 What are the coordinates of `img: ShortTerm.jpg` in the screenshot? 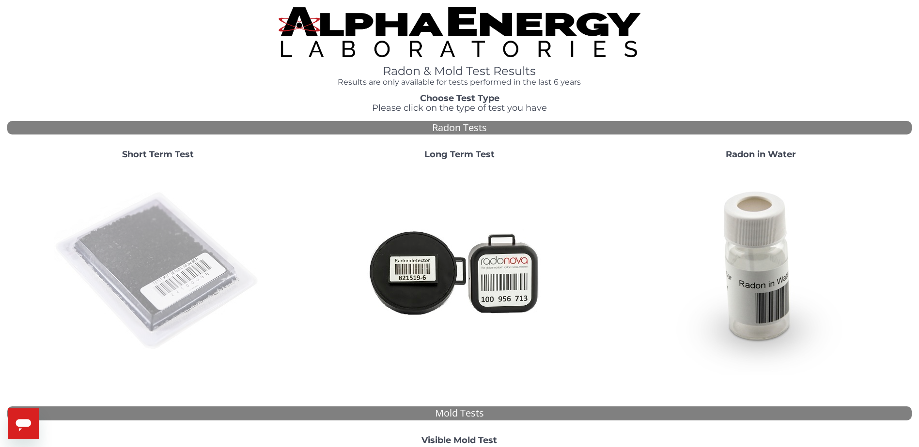 It's located at (158, 272).